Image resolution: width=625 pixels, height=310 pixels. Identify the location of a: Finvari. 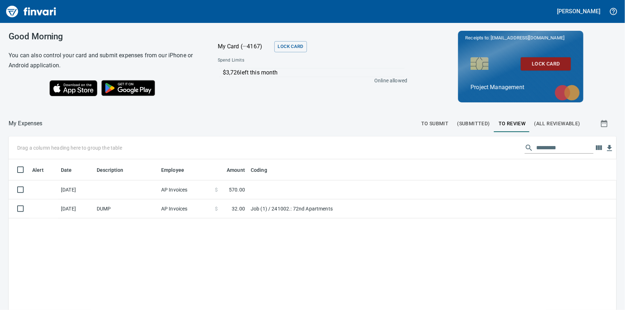
(31, 11).